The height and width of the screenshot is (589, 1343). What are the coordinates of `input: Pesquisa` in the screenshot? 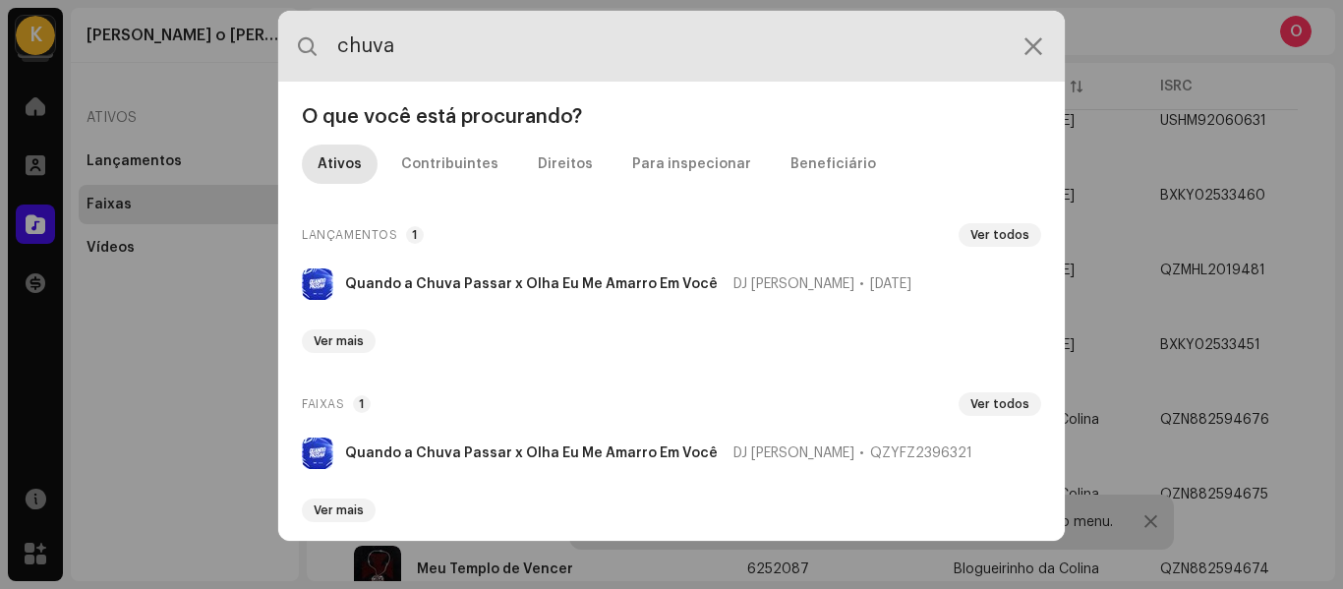 It's located at (671, 46).